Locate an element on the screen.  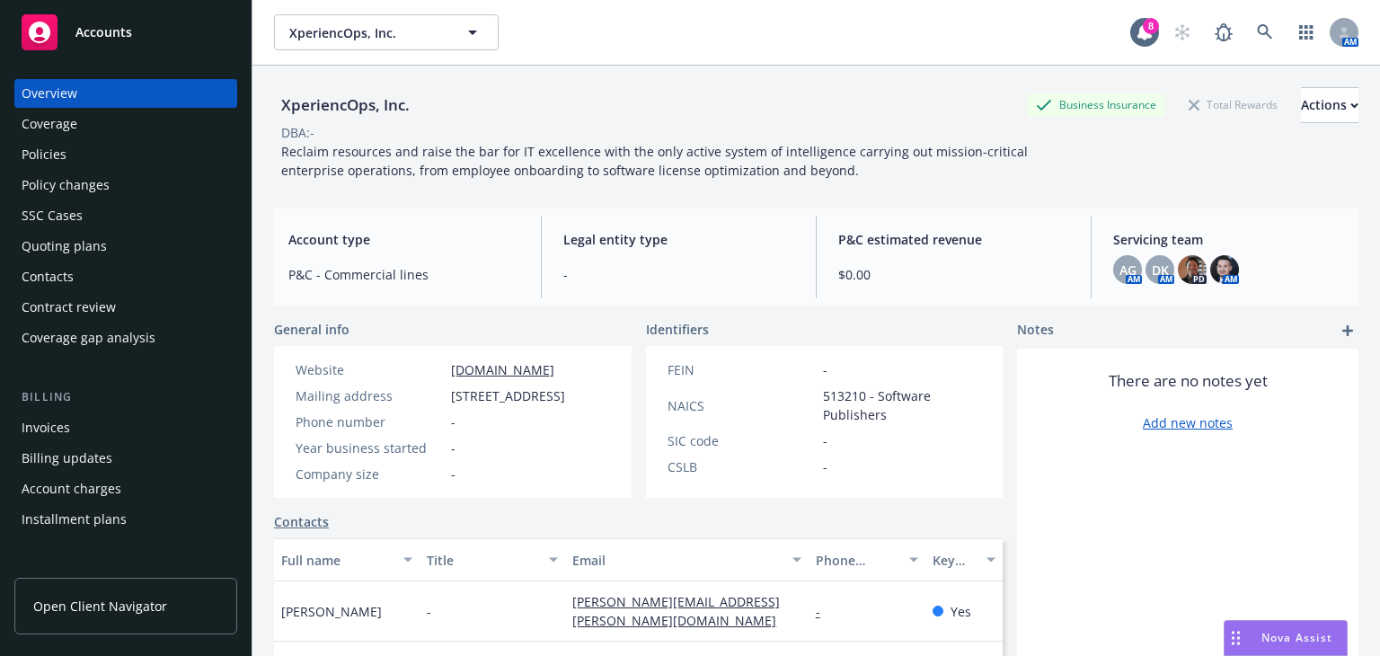
a: Report a Bug is located at coordinates (1224, 32).